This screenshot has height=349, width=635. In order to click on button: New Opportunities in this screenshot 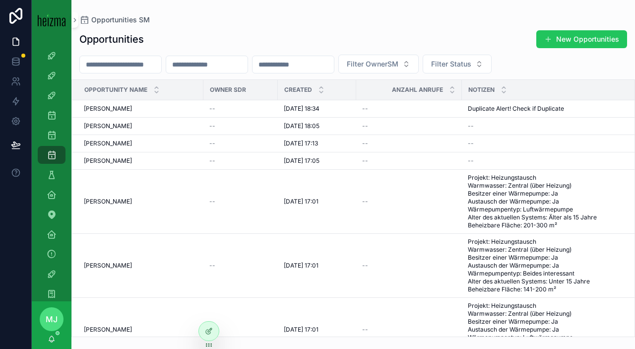, I will do `click(582, 39)`.